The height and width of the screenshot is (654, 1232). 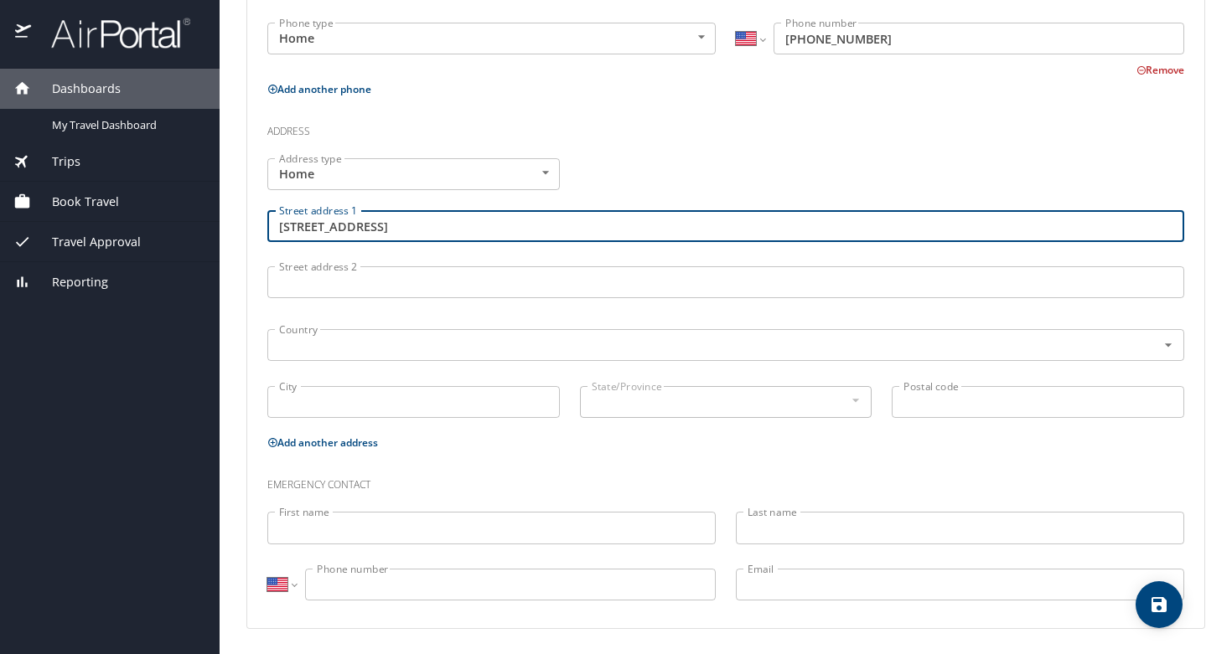 What do you see at coordinates (70, 282) in the screenshot?
I see `span: Reporting` at bounding box center [70, 282].